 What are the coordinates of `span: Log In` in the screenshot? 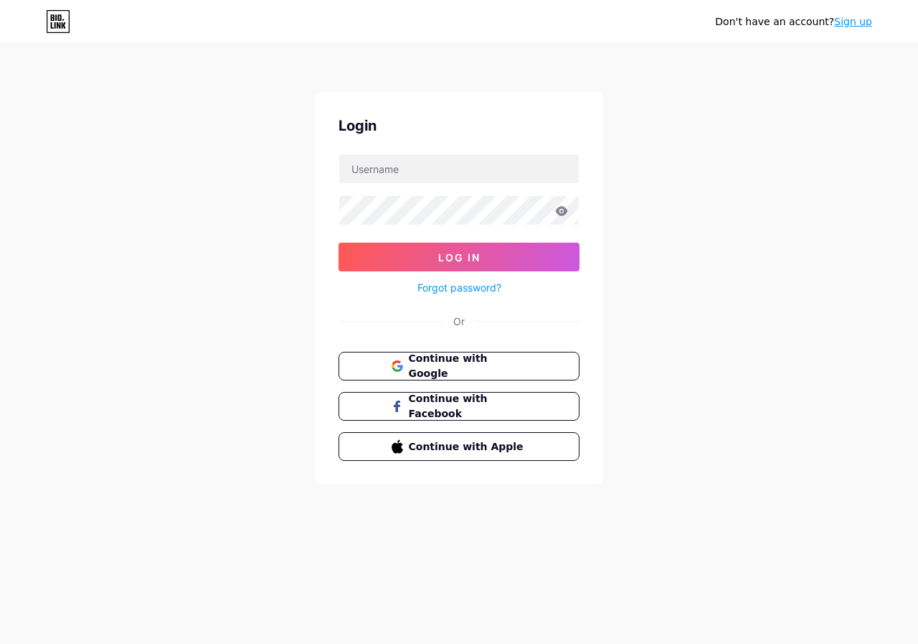 It's located at (459, 257).